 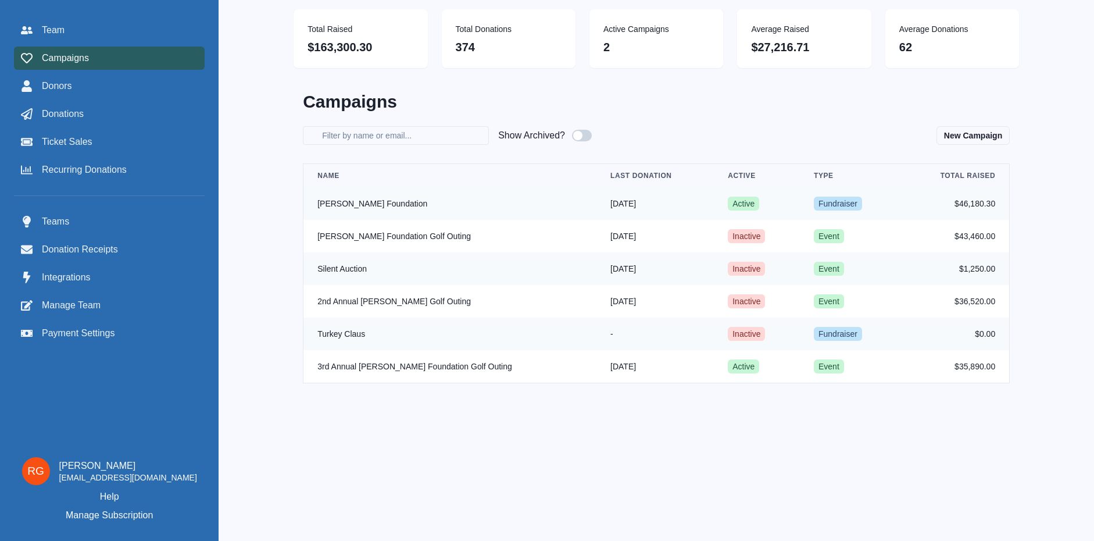 I want to click on span: Donation Receipts, so click(x=80, y=249).